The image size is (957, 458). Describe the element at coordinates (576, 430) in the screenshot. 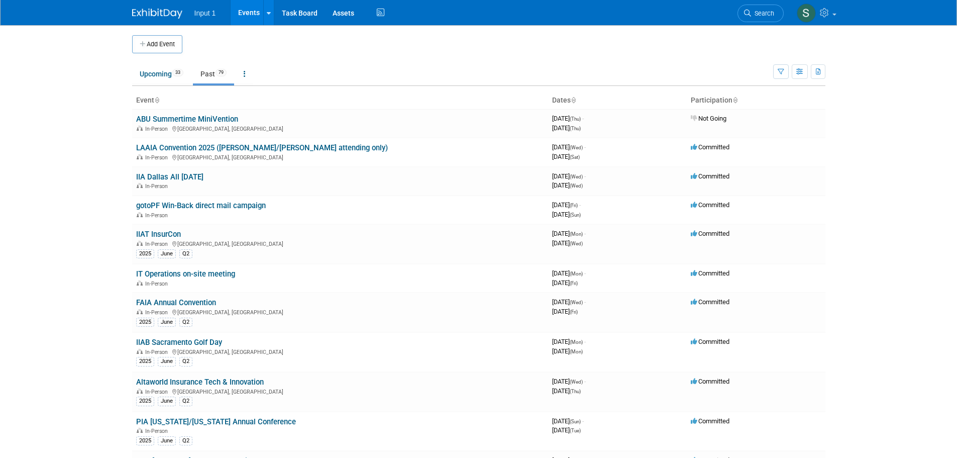

I see `span: (Tue)` at that location.